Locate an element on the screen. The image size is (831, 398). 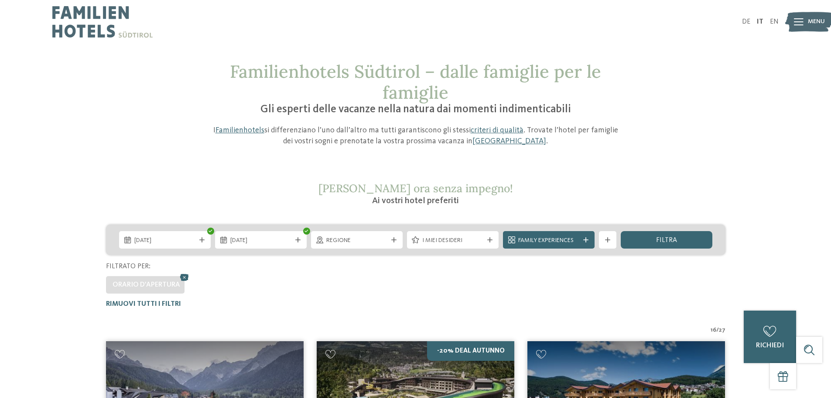
span: 27 is located at coordinates (722, 330).